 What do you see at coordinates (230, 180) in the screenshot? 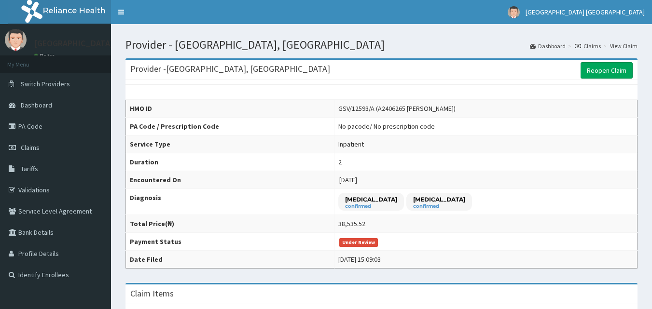
I see `th: Encountered On` at bounding box center [230, 180].